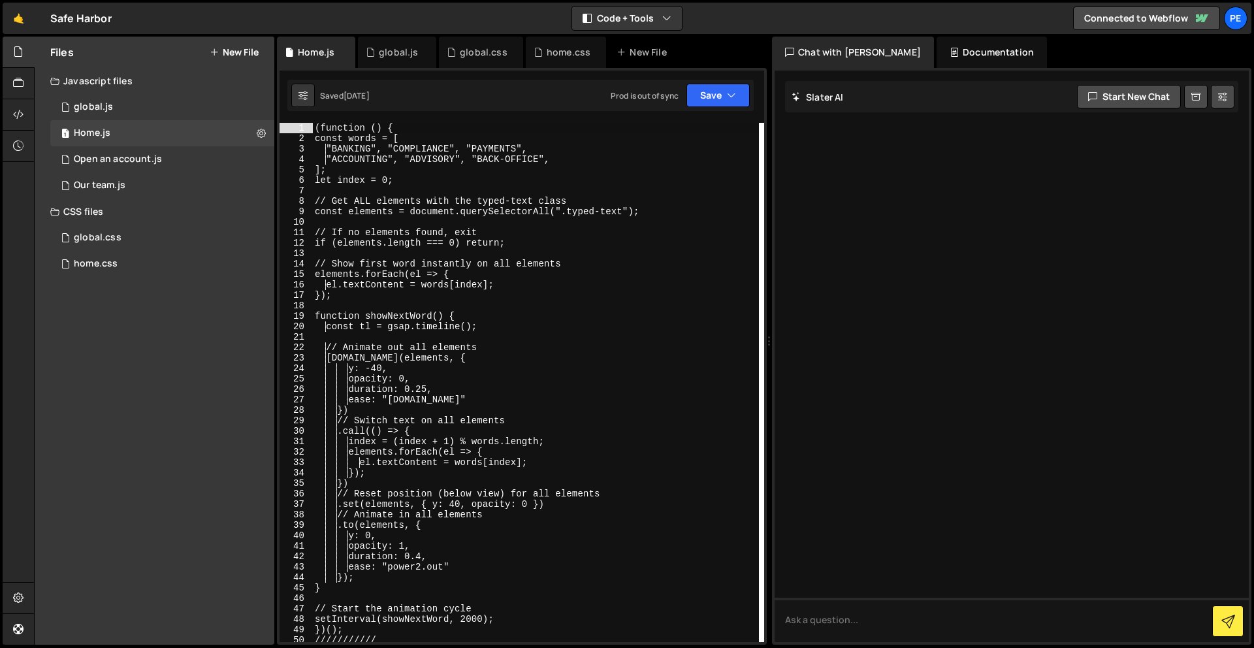 The height and width of the screenshot is (648, 1254). I want to click on div: 36, so click(296, 494).